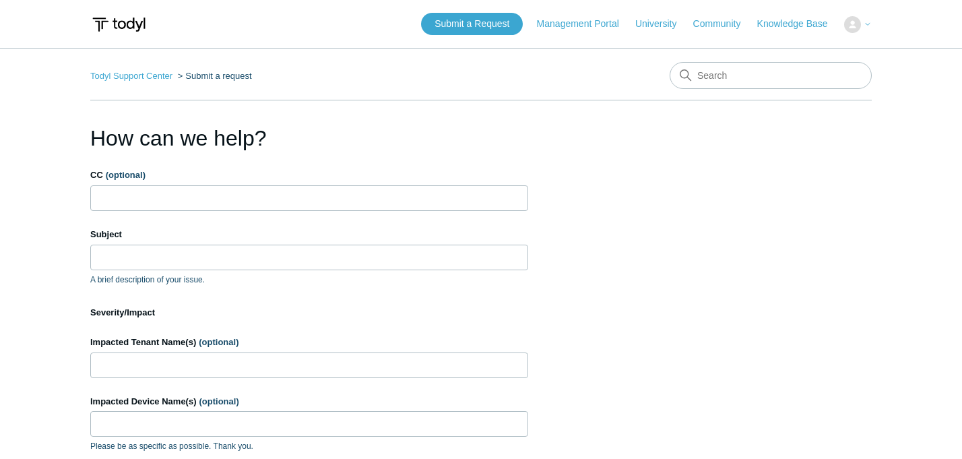 Image resolution: width=962 pixels, height=459 pixels. I want to click on a: Management Portal, so click(585, 24).